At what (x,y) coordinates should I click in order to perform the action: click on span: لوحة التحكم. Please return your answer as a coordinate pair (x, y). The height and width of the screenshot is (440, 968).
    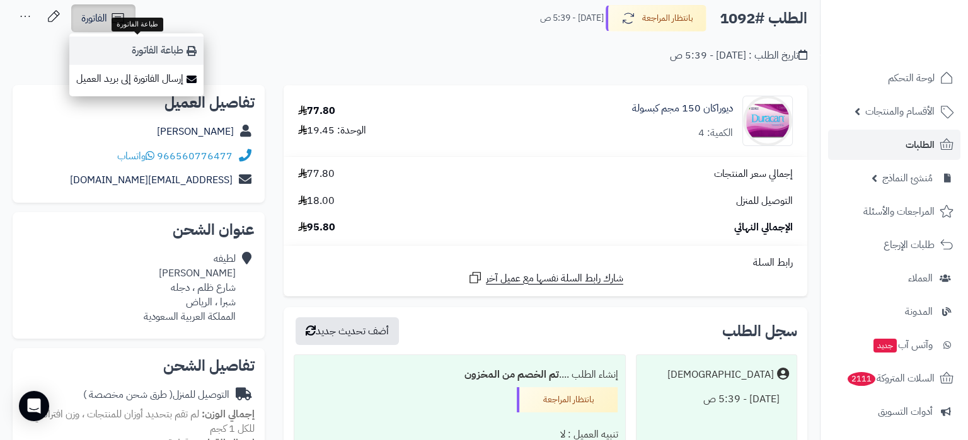
    Looking at the image, I should click on (911, 78).